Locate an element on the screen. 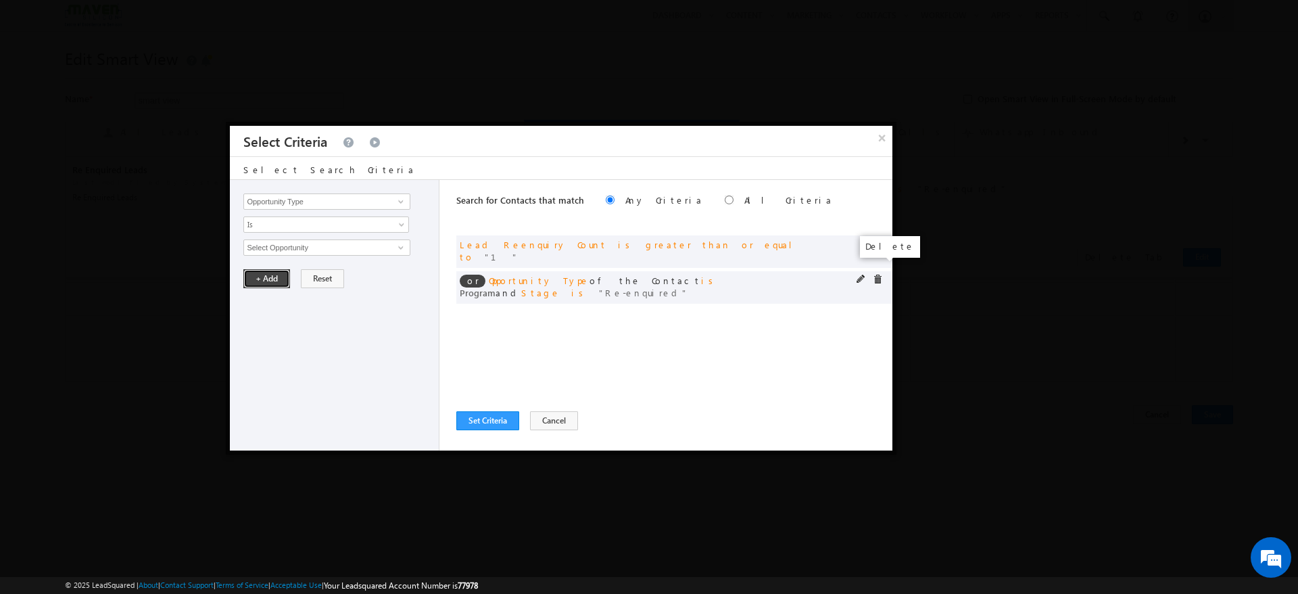 This screenshot has height=594, width=1298. span: Lead Reenquiry Count is located at coordinates (534, 244).